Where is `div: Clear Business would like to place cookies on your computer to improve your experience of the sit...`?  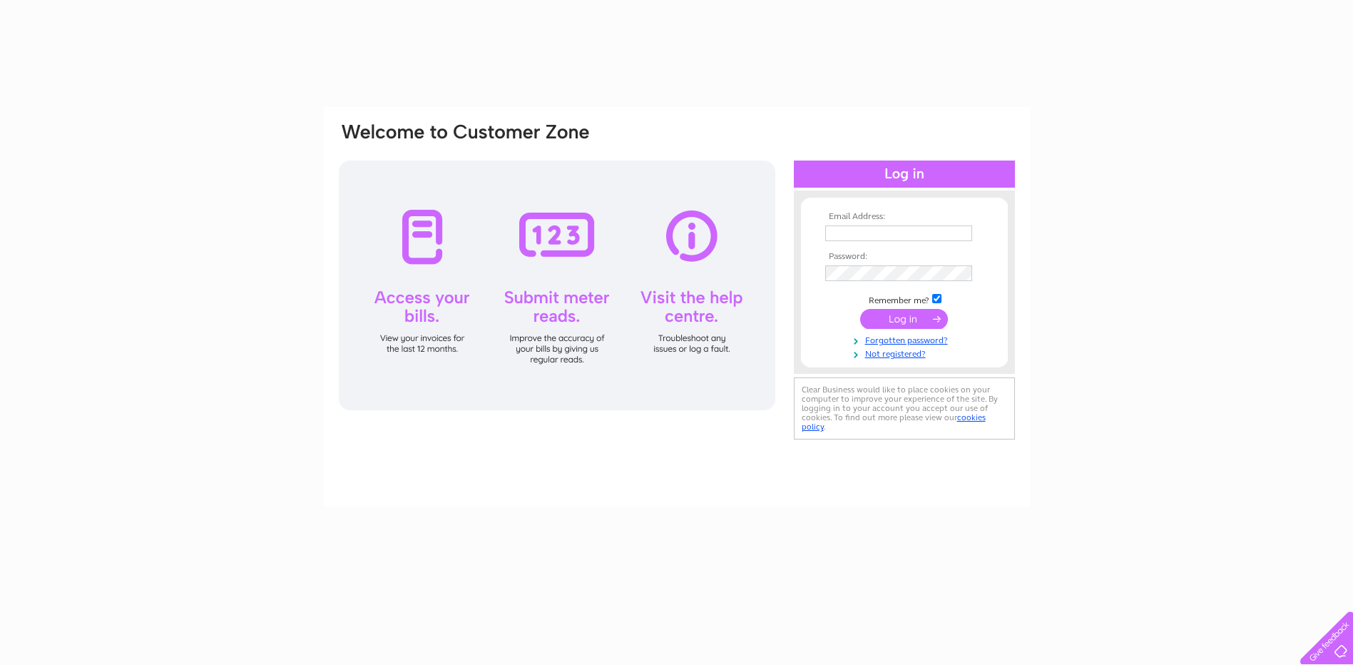
div: Clear Business would like to place cookies on your computer to improve your experience of the sit... is located at coordinates (904, 408).